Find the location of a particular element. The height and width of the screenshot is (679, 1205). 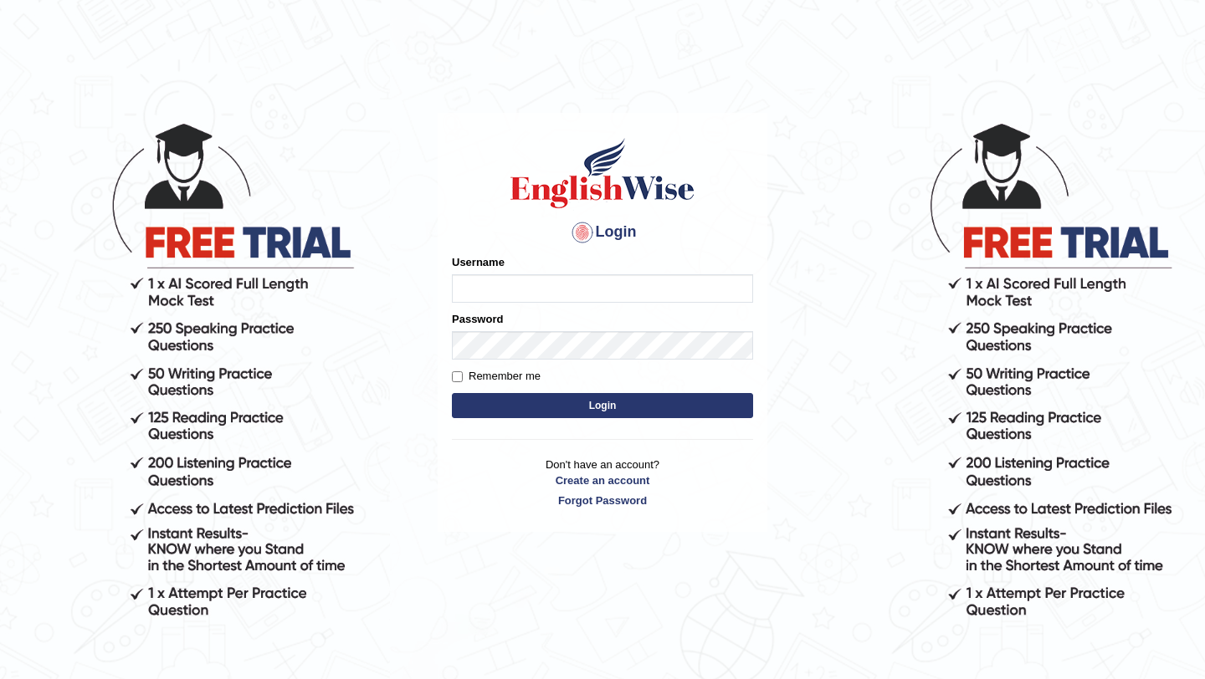

a: Forgot Password is located at coordinates (603, 500).